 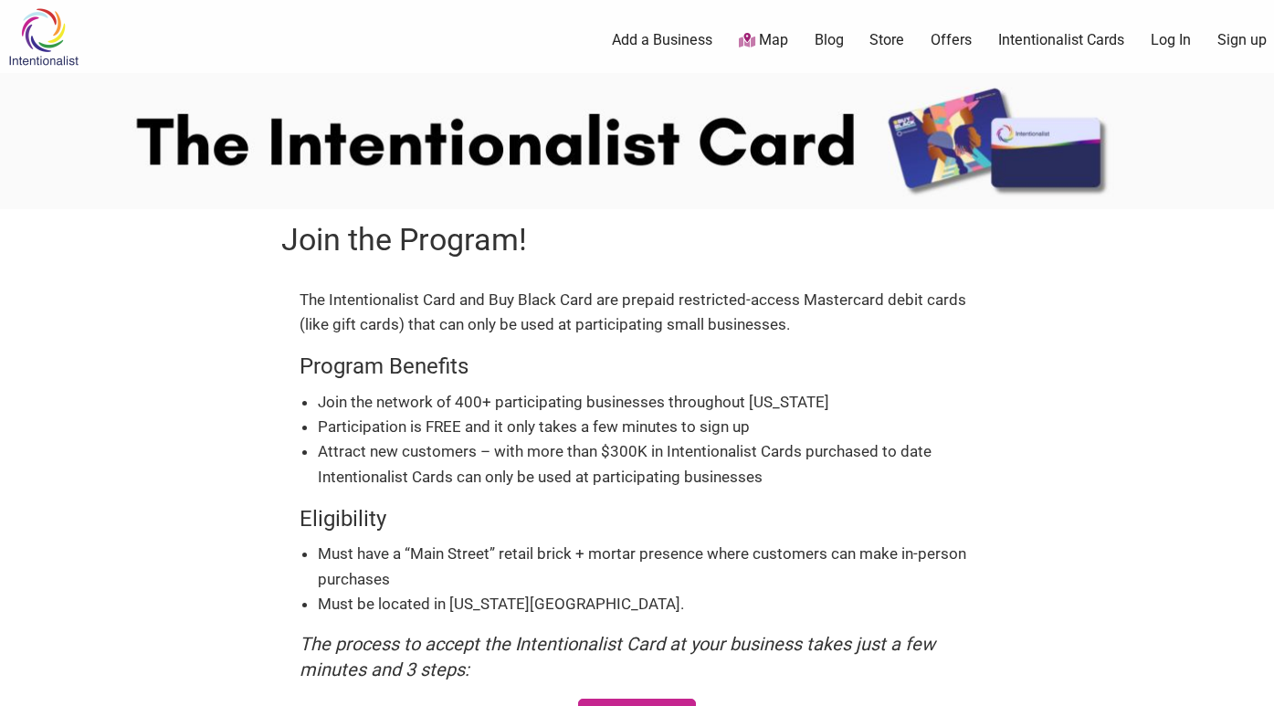 I want to click on a: Sign up, so click(x=1242, y=40).